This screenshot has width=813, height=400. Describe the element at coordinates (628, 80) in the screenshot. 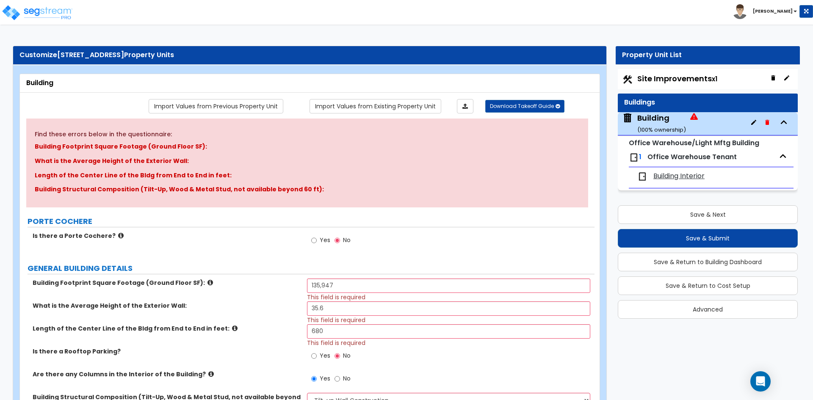

I see `img: Construction.png` at that location.